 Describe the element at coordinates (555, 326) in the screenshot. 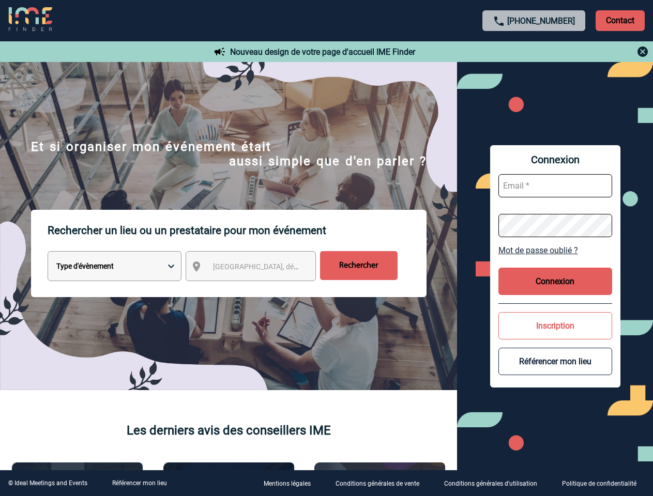

I see `button: Inscription` at that location.